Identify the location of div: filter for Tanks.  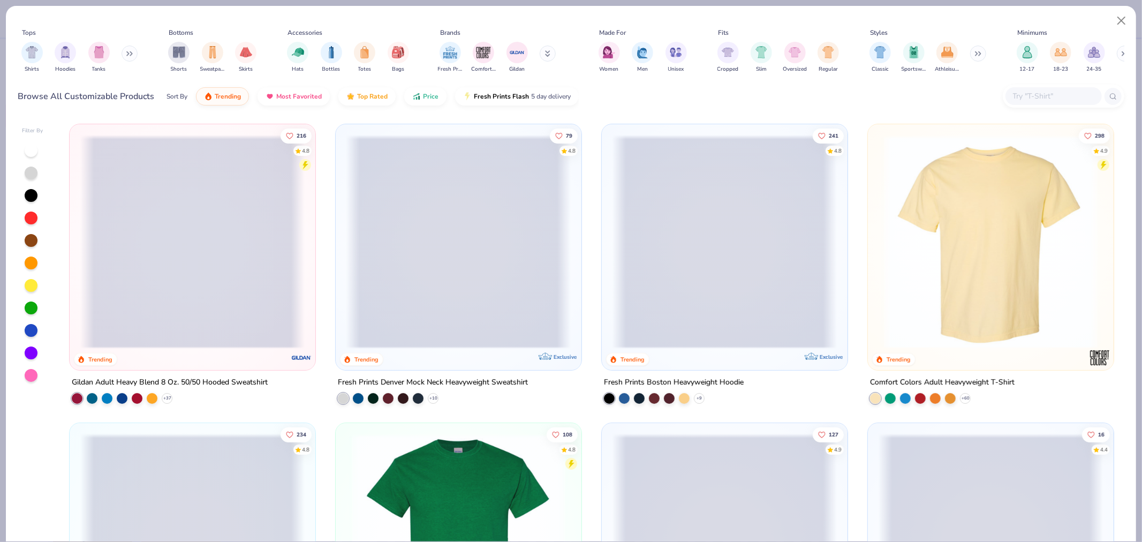
(99, 57).